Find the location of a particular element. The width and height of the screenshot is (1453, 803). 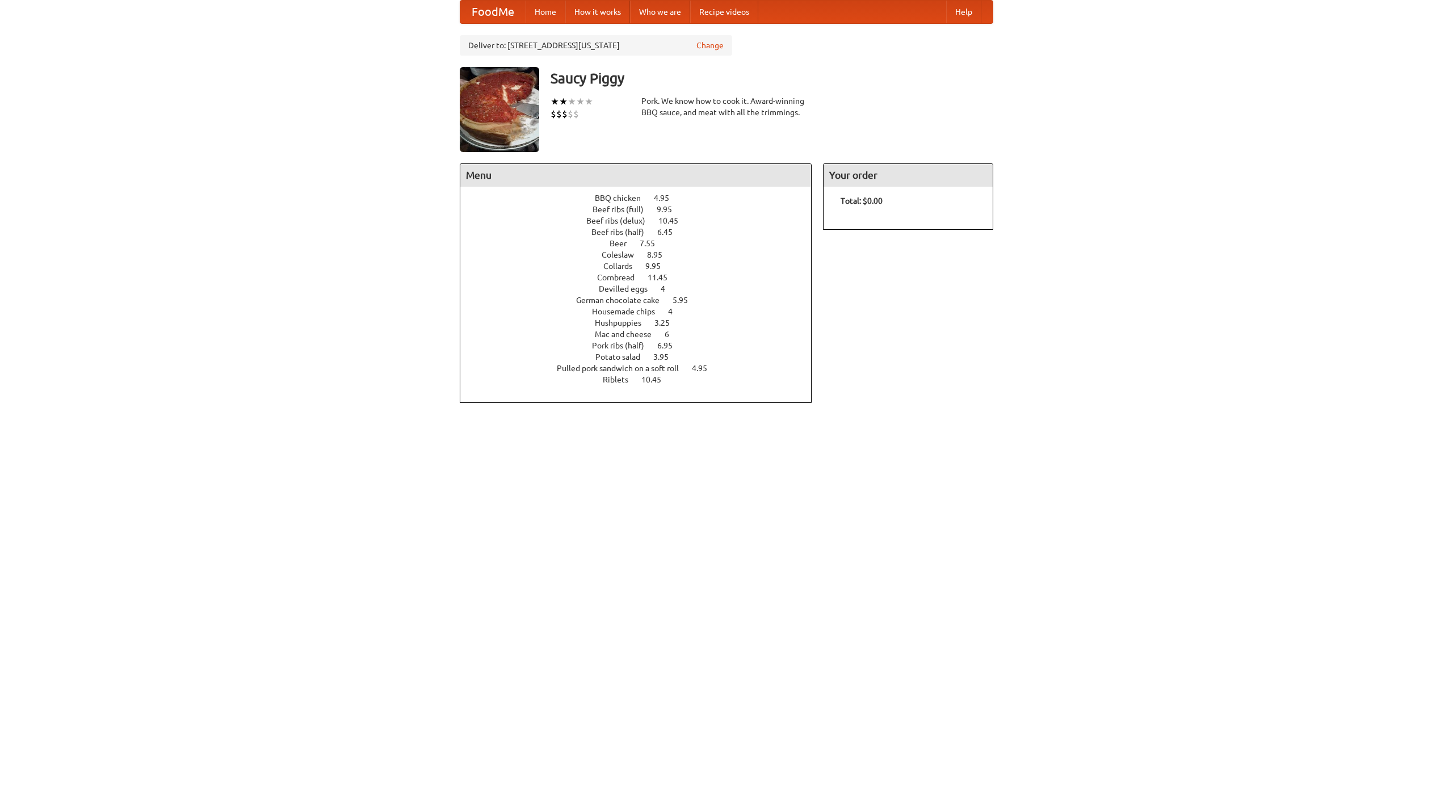

a: Beef ribs (delux) 10.45 is located at coordinates (643, 221).